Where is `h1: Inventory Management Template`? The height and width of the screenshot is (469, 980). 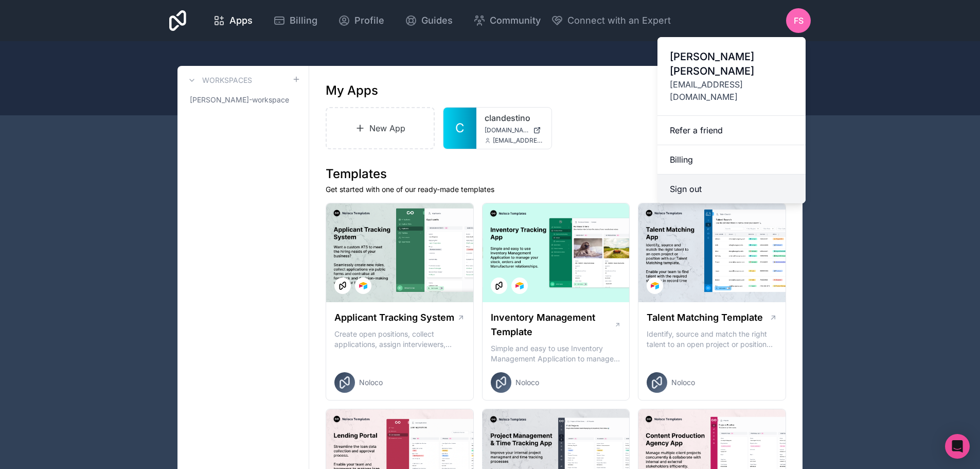
h1: Inventory Management Template is located at coordinates (552, 325).